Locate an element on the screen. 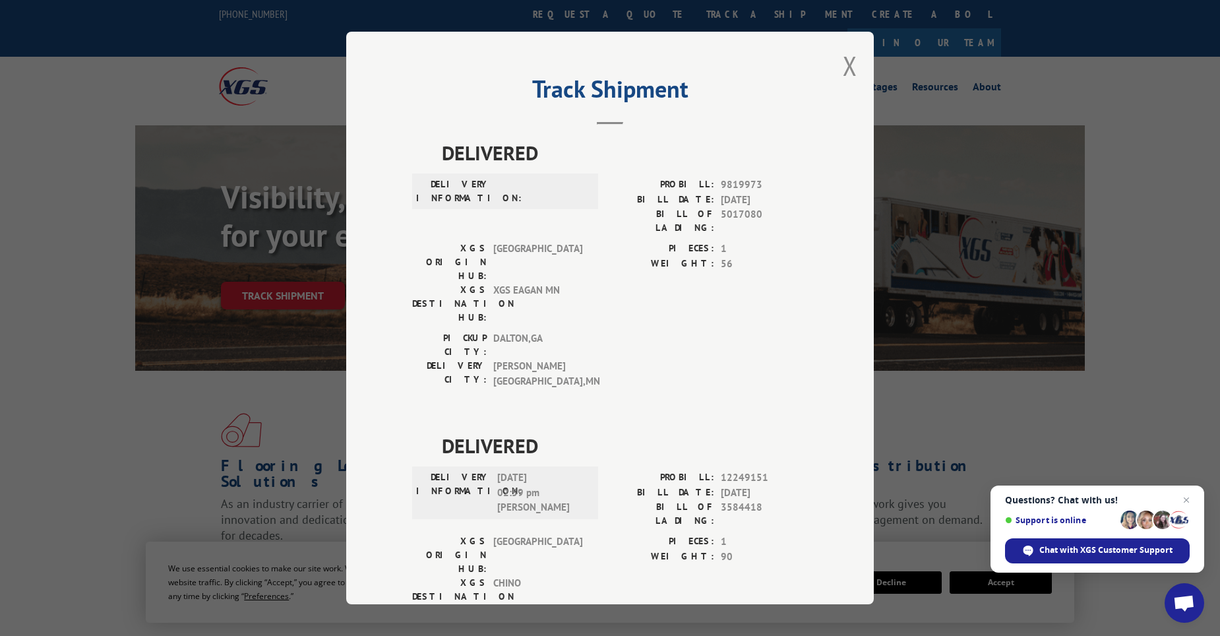 This screenshot has height=636, width=1220. span: 3584418 is located at coordinates (764, 514).